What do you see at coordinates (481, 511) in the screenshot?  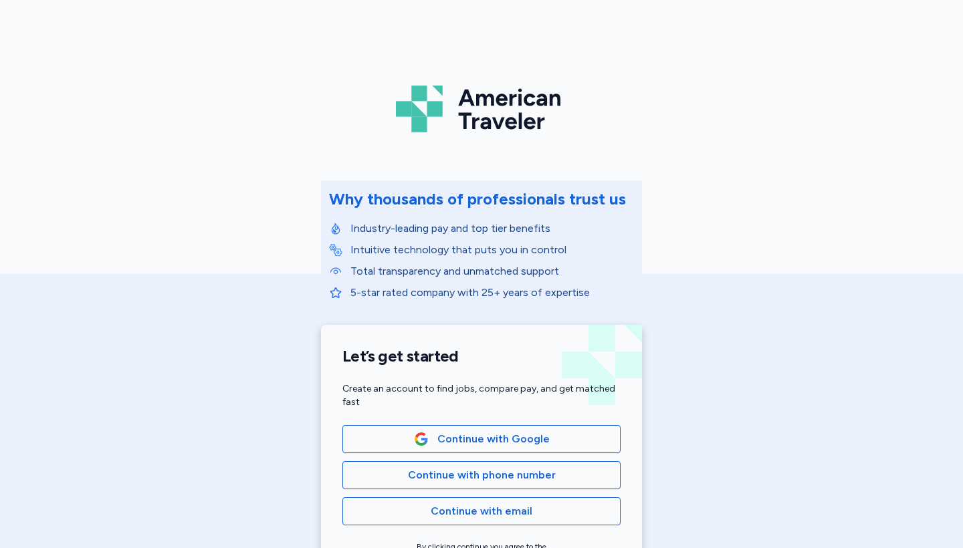 I see `button: Continue with email` at bounding box center [481, 511].